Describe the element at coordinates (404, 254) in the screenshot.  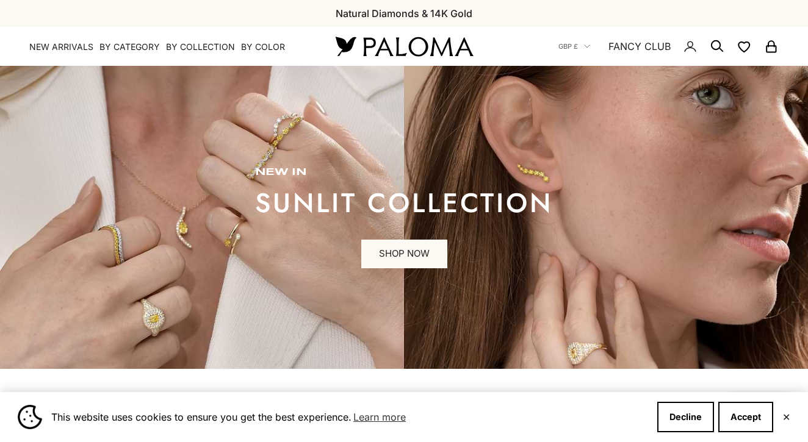
I see `a: SHOP NOW` at that location.